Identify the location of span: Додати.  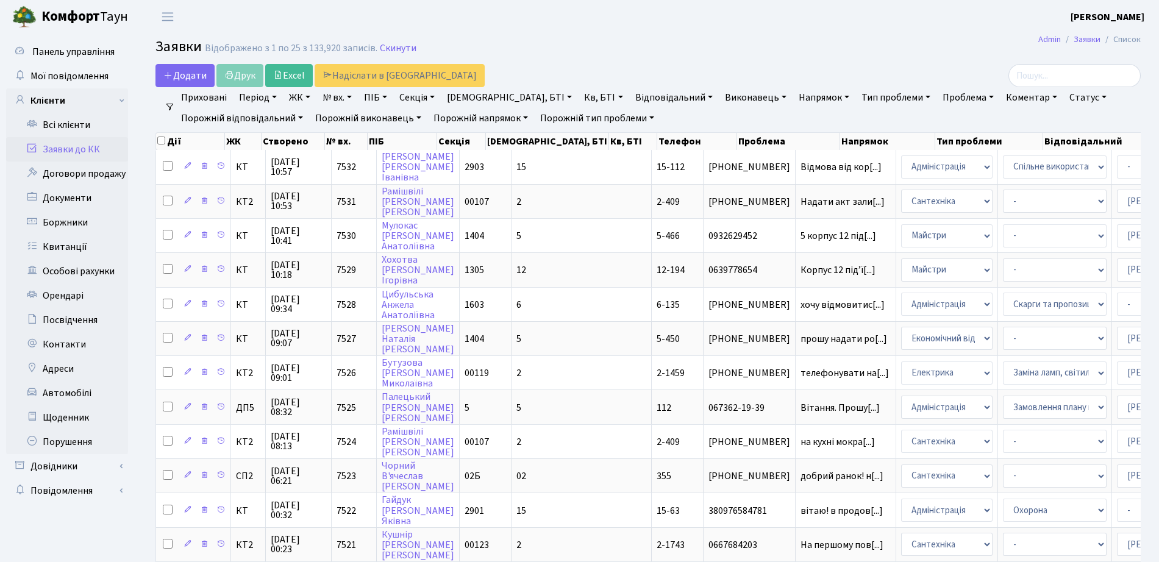
(185, 76).